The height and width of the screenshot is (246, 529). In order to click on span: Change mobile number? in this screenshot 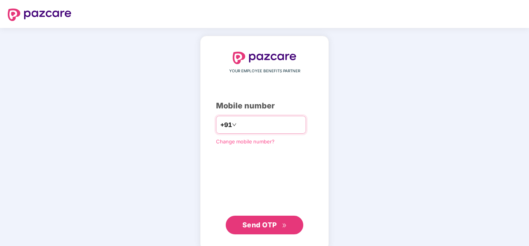, I will do `click(245, 141)`.